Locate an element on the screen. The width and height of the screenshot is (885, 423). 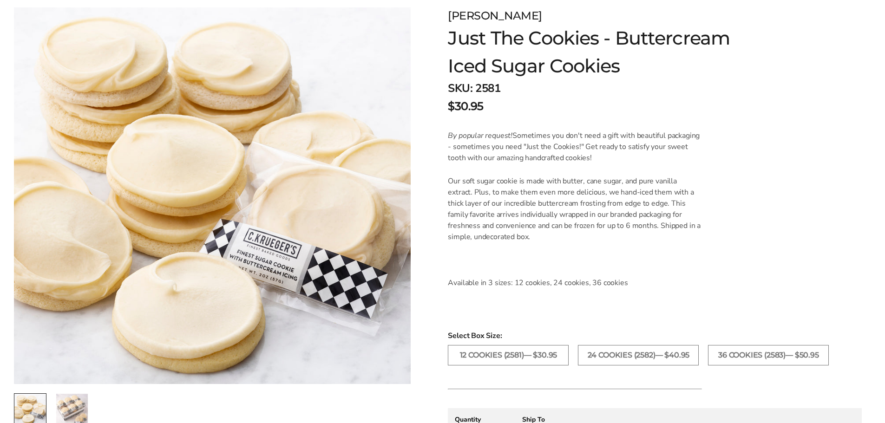
label: 12 COOKIES (2581)— $30.95 is located at coordinates (508, 355).